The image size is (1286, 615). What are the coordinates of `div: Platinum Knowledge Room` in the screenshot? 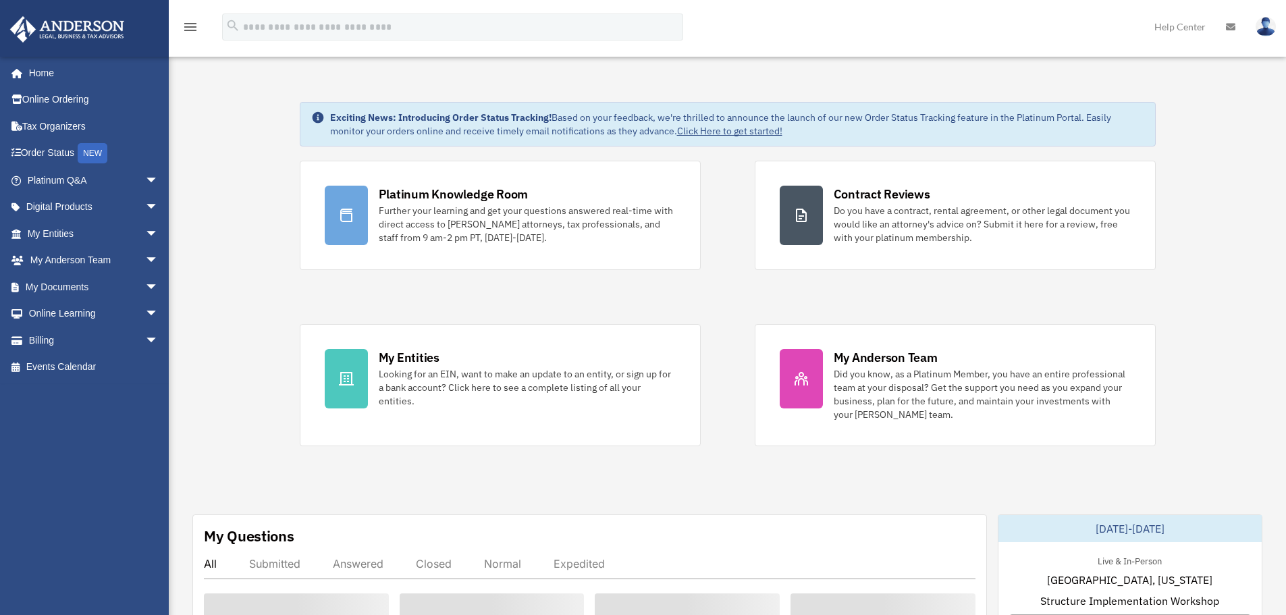 It's located at (454, 194).